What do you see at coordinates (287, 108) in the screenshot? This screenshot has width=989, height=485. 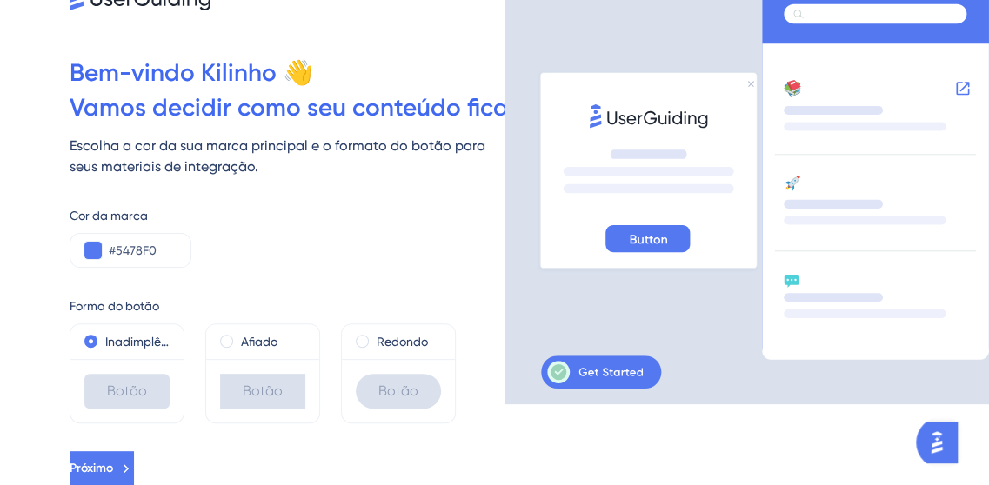 I see `div: Vamos decidir como seu conteúdo ficará.` at bounding box center [287, 108].